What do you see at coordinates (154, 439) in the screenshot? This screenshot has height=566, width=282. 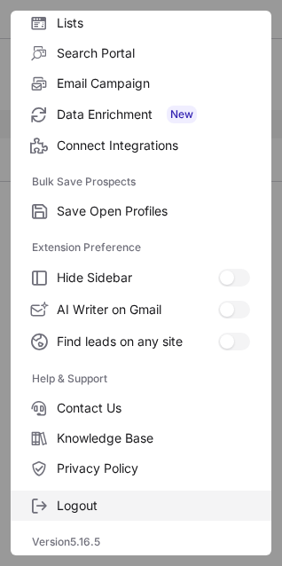 I see `span: Knowledge Base` at bounding box center [154, 439].